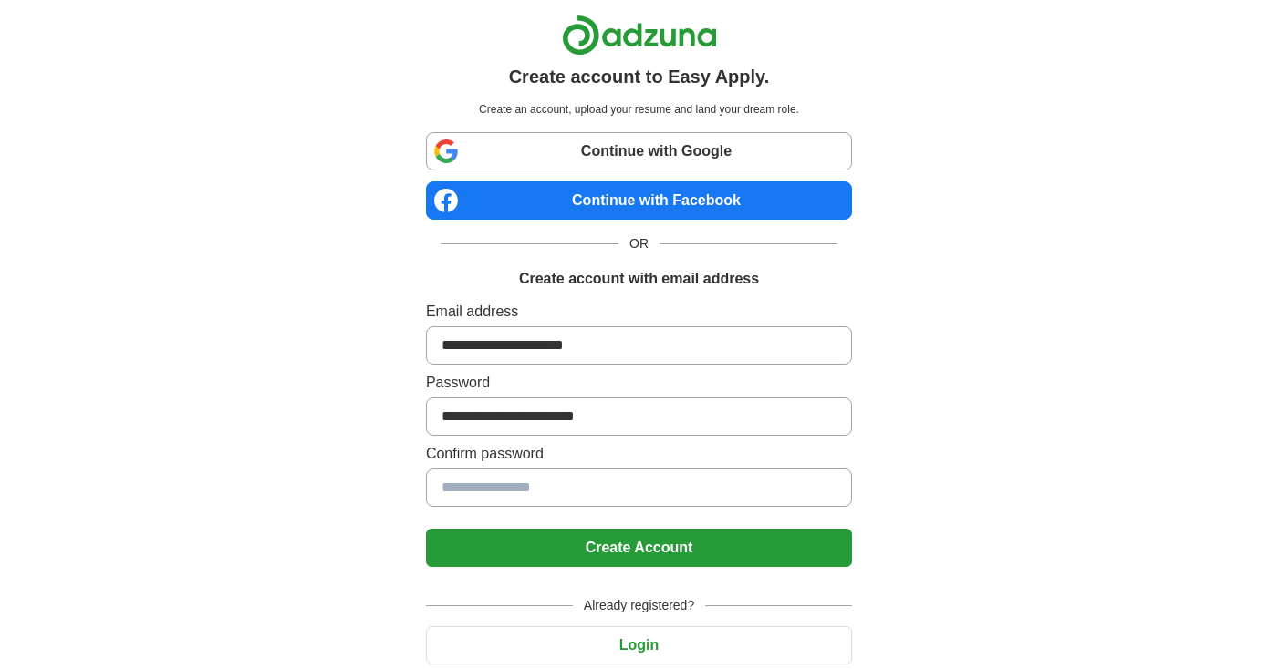 This screenshot has width=1278, height=669. Describe the element at coordinates (638, 606) in the screenshot. I see `span: Already registered?` at that location.